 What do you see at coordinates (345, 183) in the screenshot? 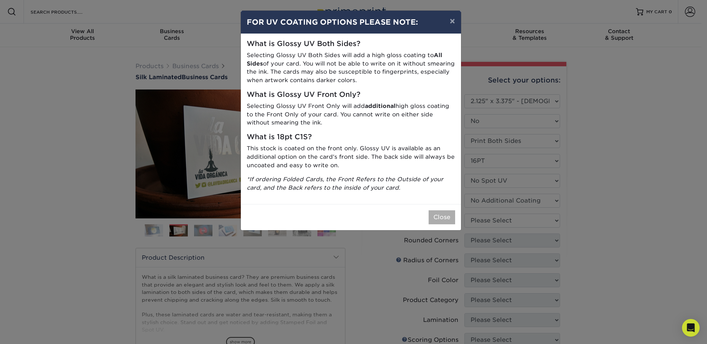
I see `i: *If ordering Folded Cards, the Front Refers to the Outside of your card, and the Back refers to t...` at bounding box center [345, 183].